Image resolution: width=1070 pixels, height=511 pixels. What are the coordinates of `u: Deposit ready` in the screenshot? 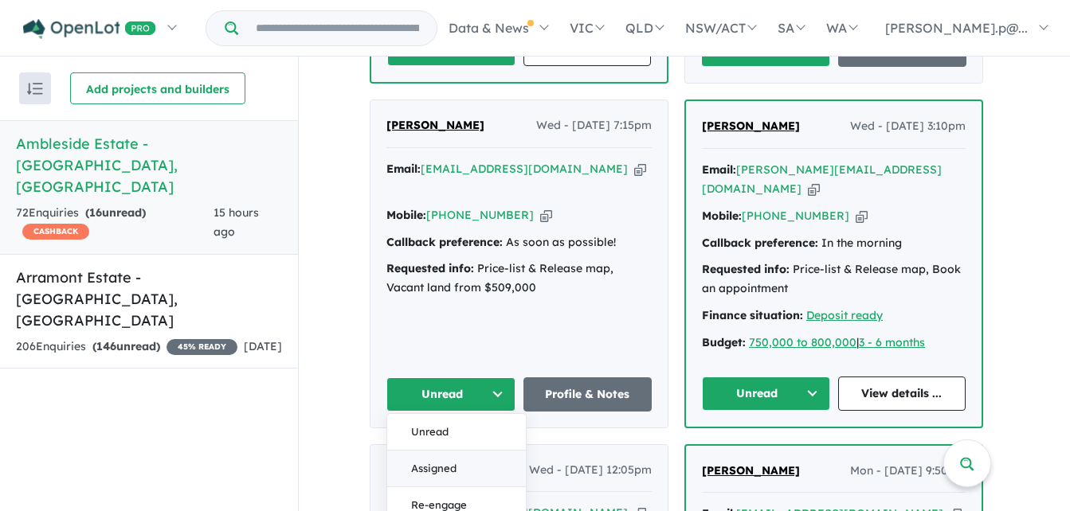 It's located at (844, 315).